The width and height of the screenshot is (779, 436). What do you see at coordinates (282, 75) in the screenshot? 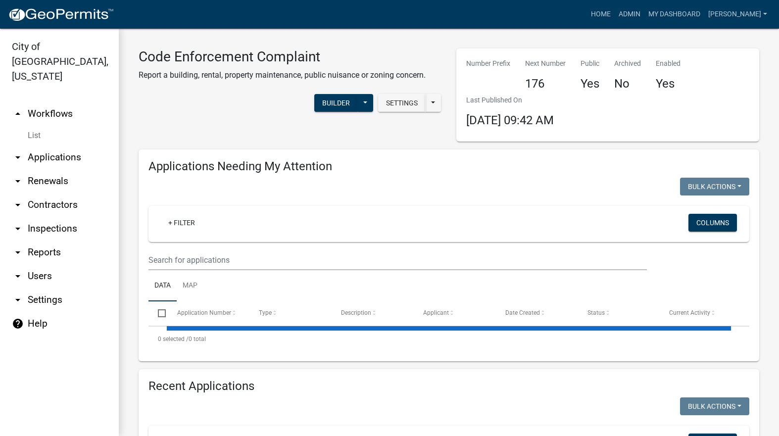
I see `p: Report a building, rental, property maintenance, public nuisance or zoning concern.` at bounding box center [282, 75].